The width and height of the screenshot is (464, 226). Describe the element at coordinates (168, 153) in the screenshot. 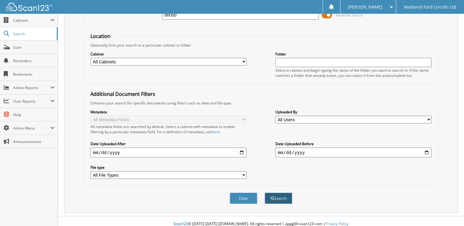

I see `input: start` at that location.